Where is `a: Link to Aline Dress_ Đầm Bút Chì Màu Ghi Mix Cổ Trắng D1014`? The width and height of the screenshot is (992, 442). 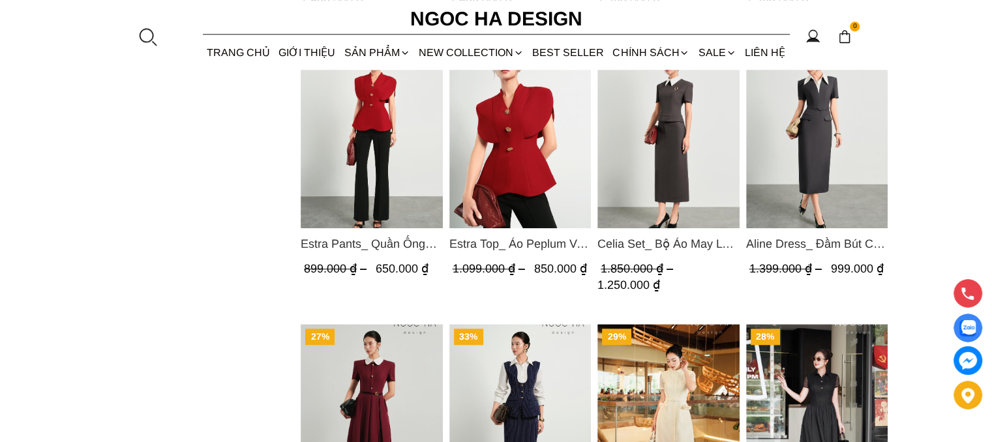
a: Link to Aline Dress_ Đầm Bút Chì Màu Ghi Mix Cổ Trắng D1014 is located at coordinates (817, 244).